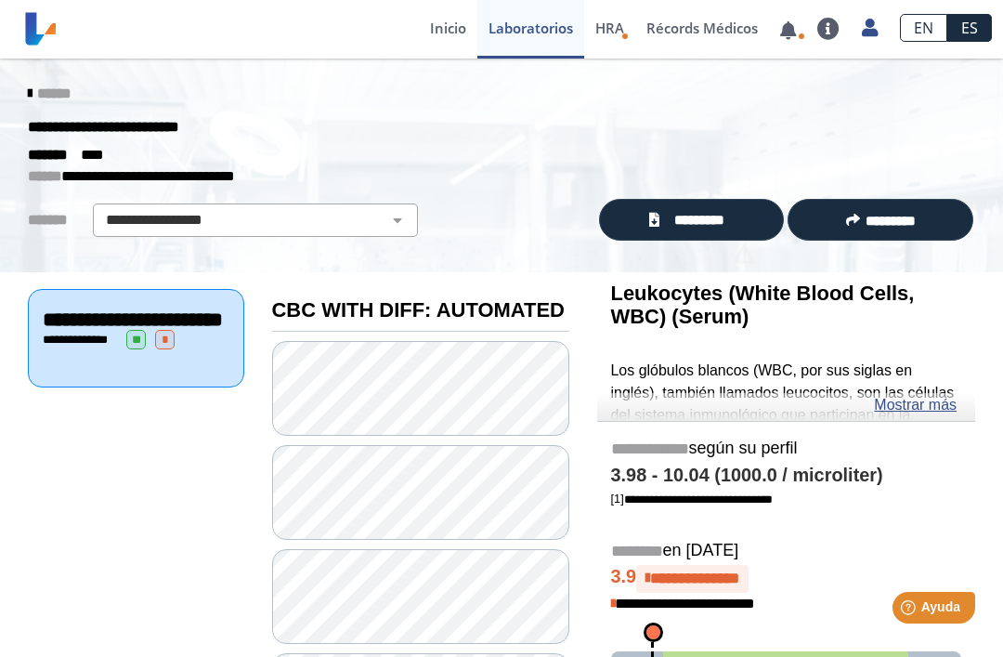 The height and width of the screenshot is (657, 1003). I want to click on span: Ayuda, so click(103, 22).